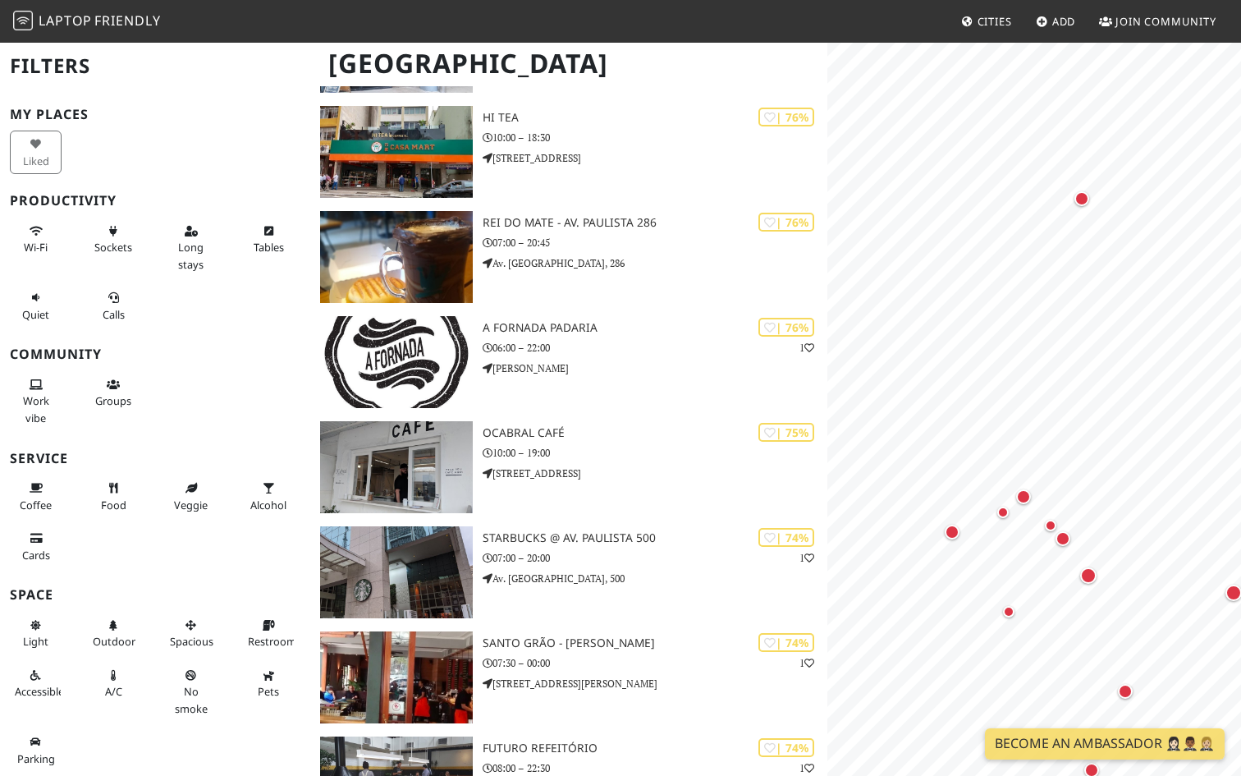  I want to click on p: 10:00 – 19:00, so click(655, 452).